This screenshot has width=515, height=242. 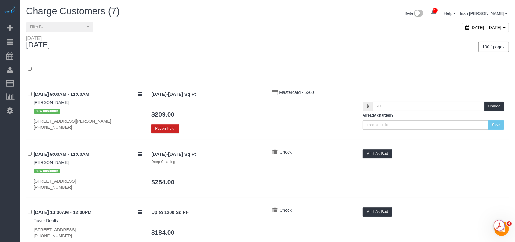 I want to click on a: Help, so click(x=450, y=13).